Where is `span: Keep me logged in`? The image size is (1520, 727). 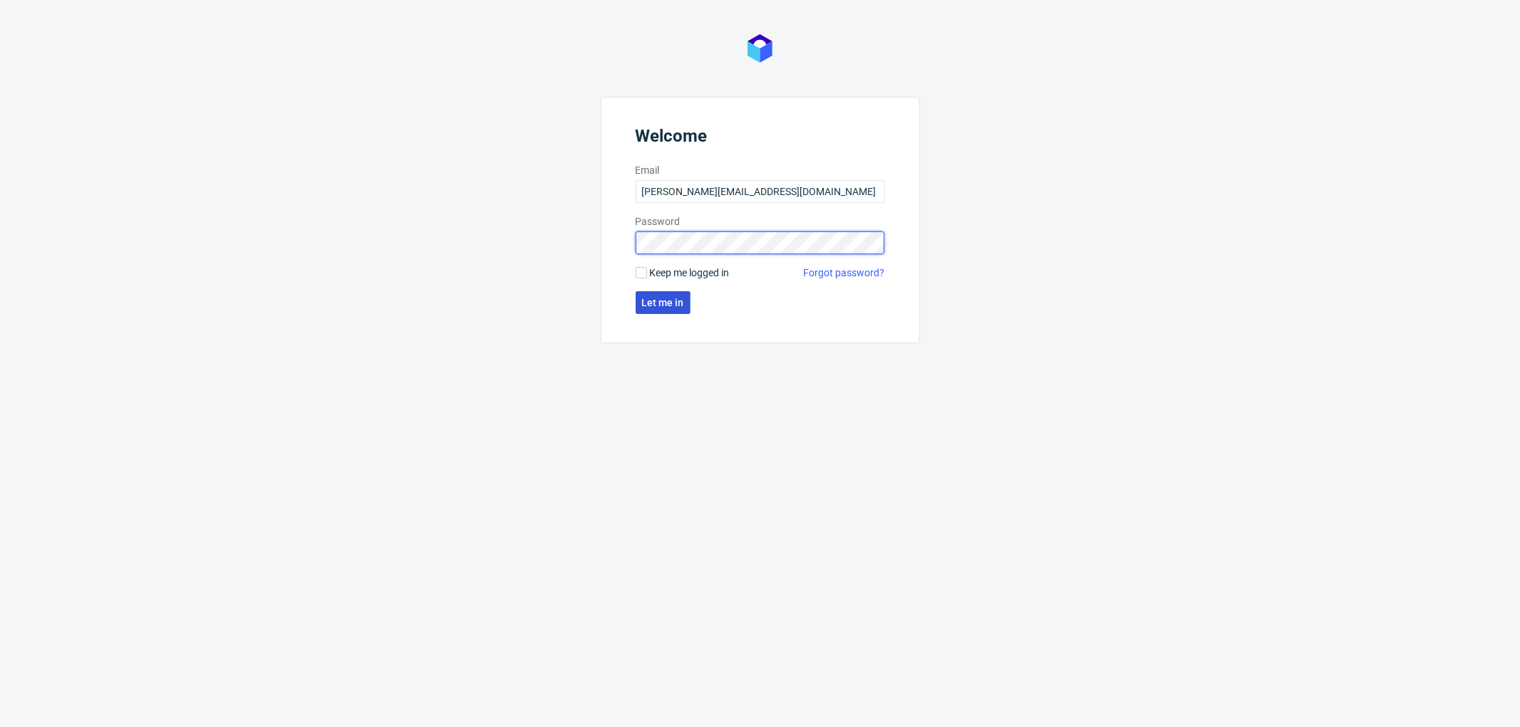
span: Keep me logged in is located at coordinates (690, 273).